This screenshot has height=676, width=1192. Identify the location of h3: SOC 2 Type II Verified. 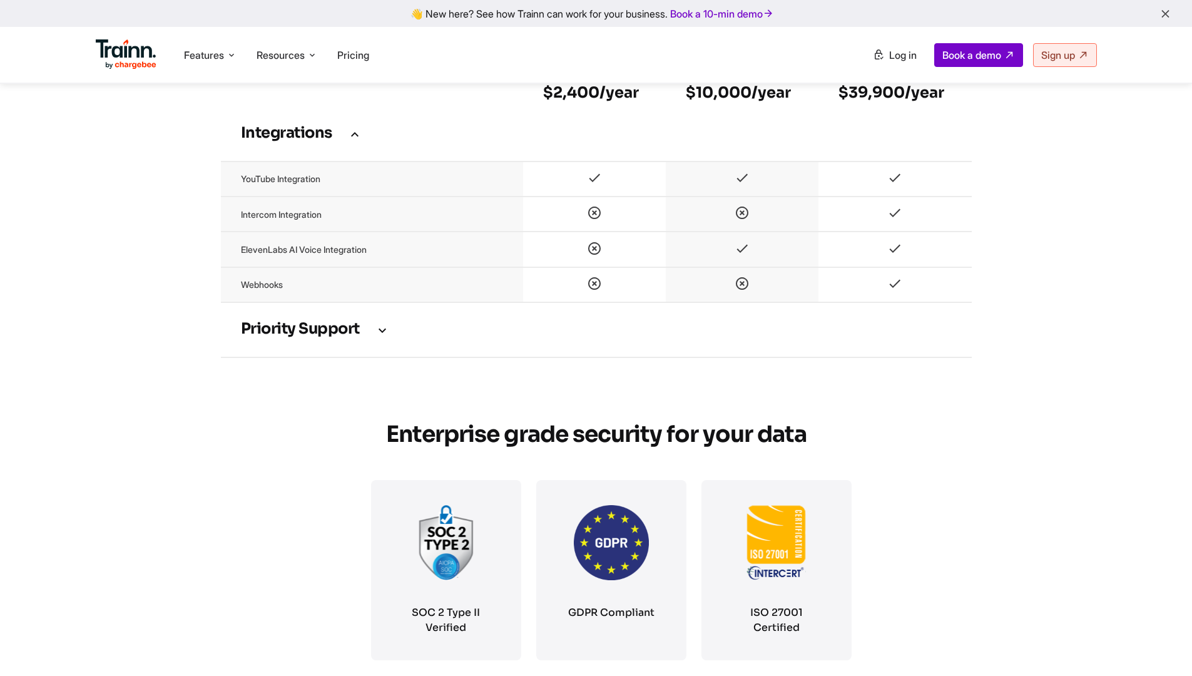
(446, 620).